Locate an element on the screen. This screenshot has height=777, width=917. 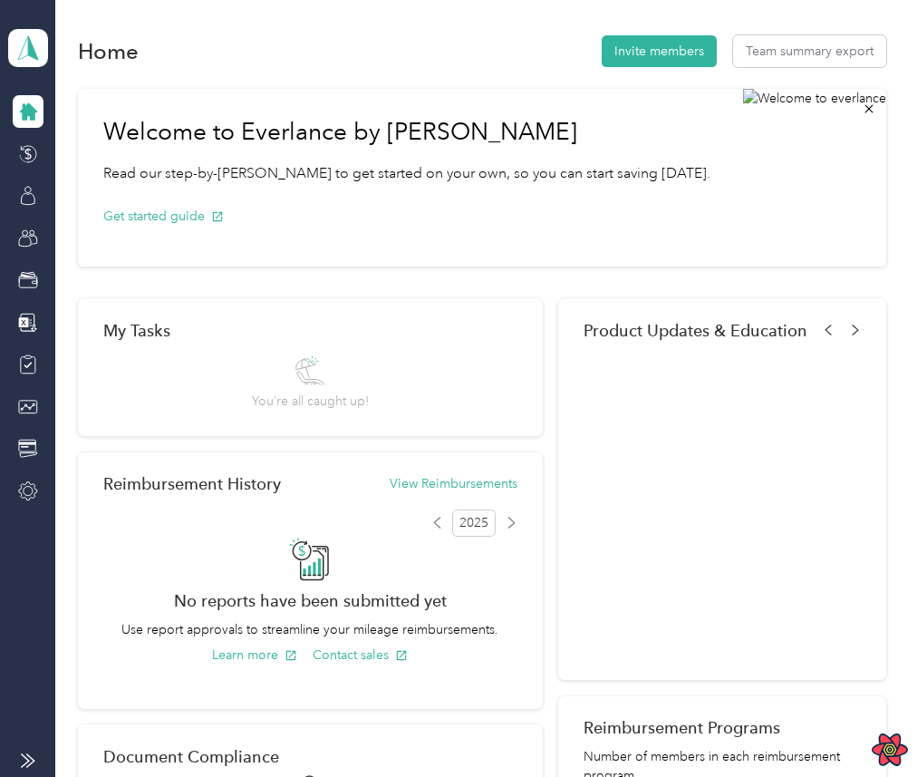
button: Open React Query Devtools is located at coordinates (890, 750).